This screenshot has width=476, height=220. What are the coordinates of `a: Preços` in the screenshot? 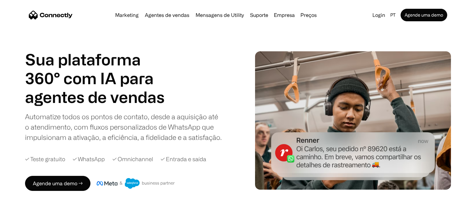 It's located at (309, 15).